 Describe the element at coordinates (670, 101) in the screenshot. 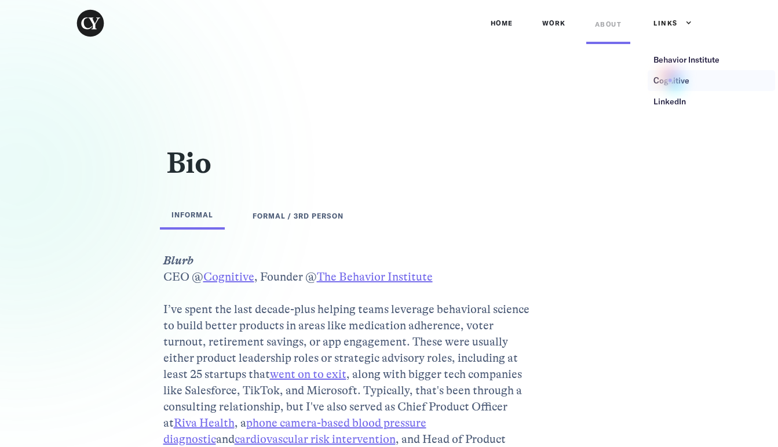

I see `div: LinkedIn` at that location.